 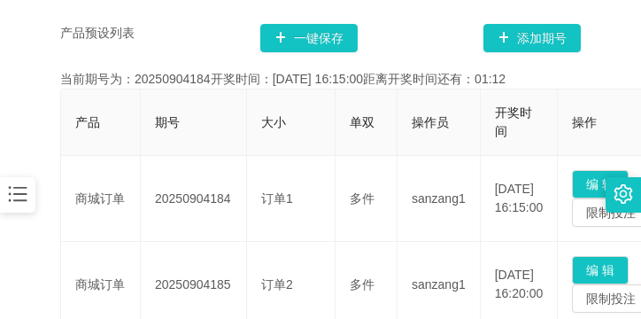 I want to click on span: 操作, so click(x=584, y=122).